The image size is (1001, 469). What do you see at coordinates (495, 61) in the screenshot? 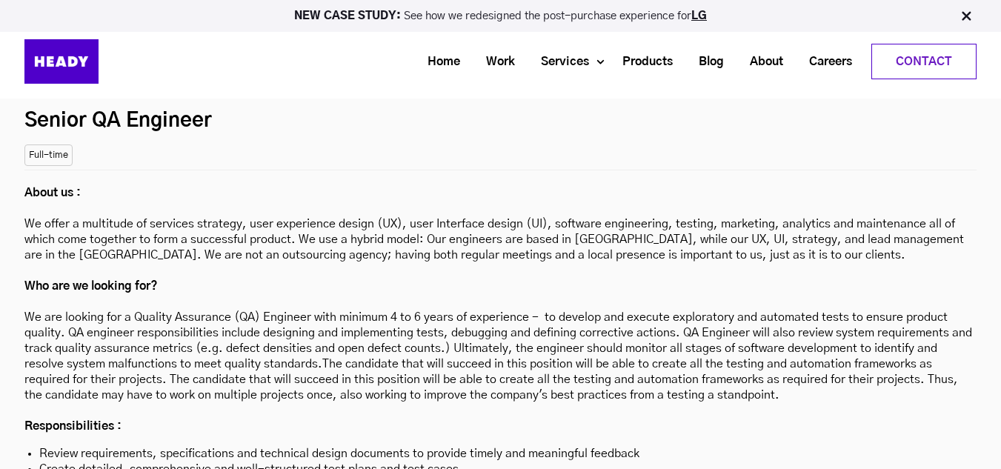
I see `a: Work` at bounding box center [495, 61].